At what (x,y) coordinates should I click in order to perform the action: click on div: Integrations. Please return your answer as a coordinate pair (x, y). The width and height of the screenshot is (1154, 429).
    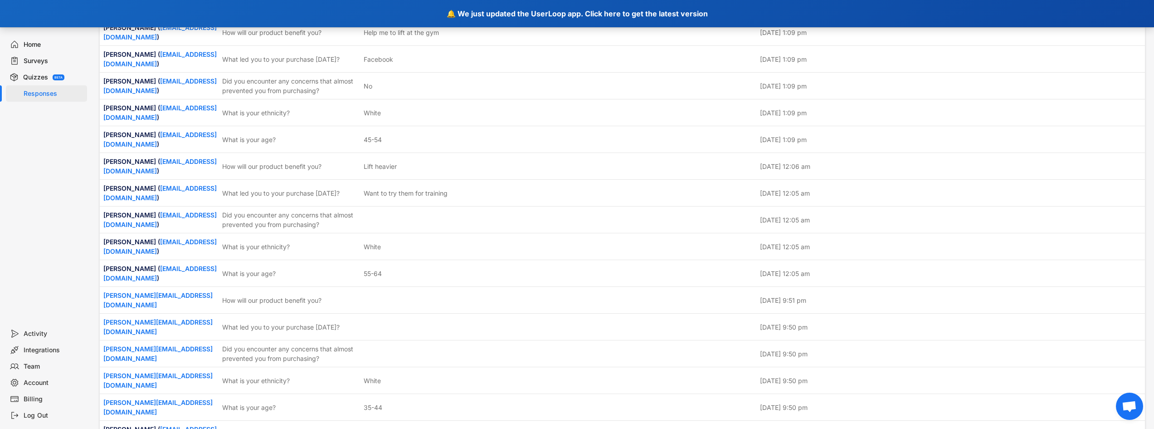
    Looking at the image, I should click on (54, 350).